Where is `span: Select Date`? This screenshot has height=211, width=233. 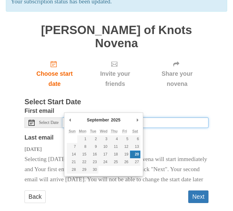 span: Select Date is located at coordinates (49, 123).